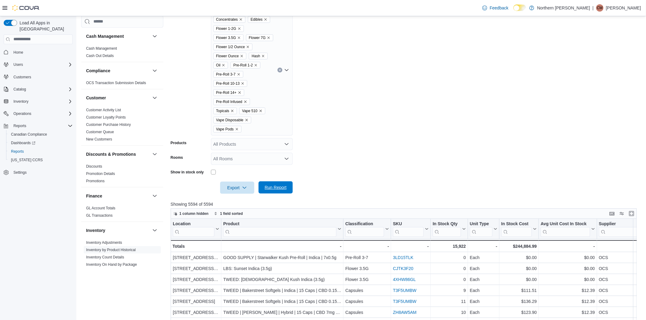 The height and width of the screenshot is (320, 646). Describe the element at coordinates (481, 224) in the screenshot. I see `div: Unit Type` at that location.